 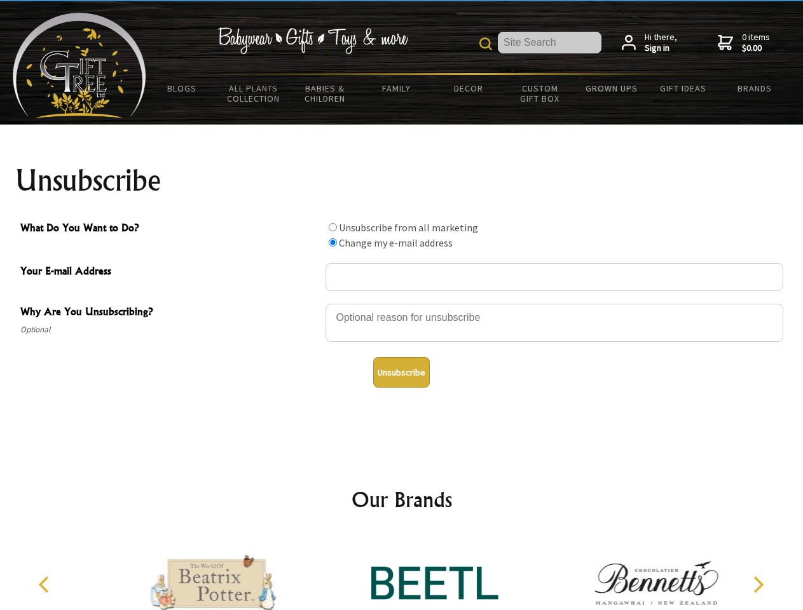 What do you see at coordinates (313, 41) in the screenshot?
I see `img: Babywear - Gifts - Toys & more` at bounding box center [313, 41].